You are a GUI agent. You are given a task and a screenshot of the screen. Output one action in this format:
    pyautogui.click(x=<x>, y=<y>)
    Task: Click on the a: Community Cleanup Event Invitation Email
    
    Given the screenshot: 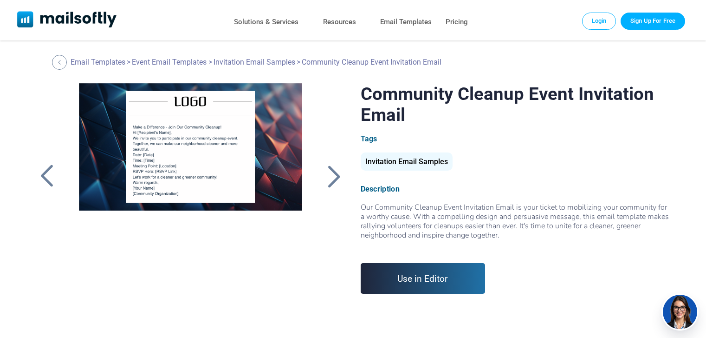 What is the action you would take?
    pyautogui.click(x=190, y=199)
    